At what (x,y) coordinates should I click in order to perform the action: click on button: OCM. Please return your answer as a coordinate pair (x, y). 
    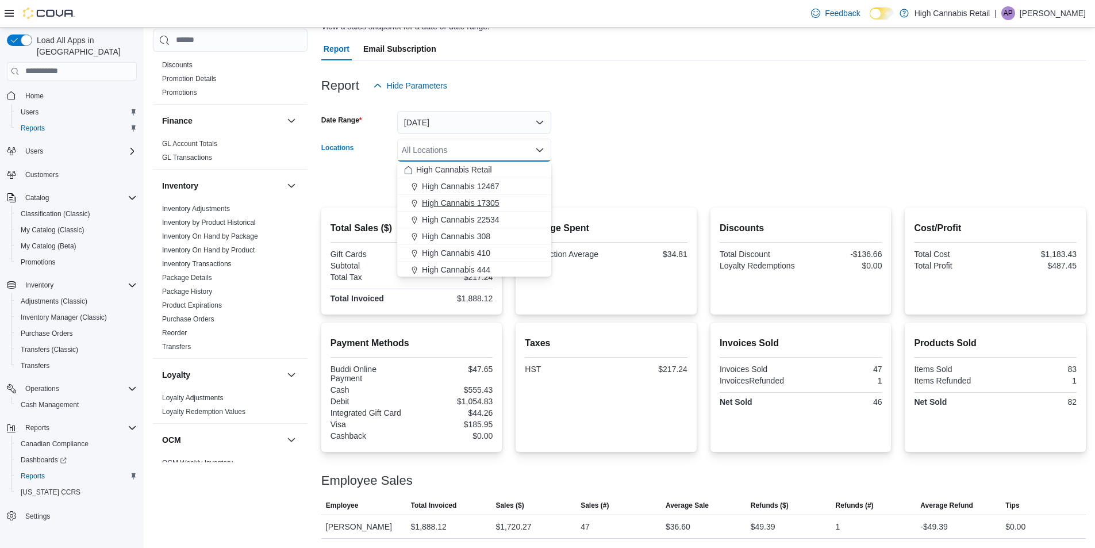
    Looking at the image, I should click on (222, 440).